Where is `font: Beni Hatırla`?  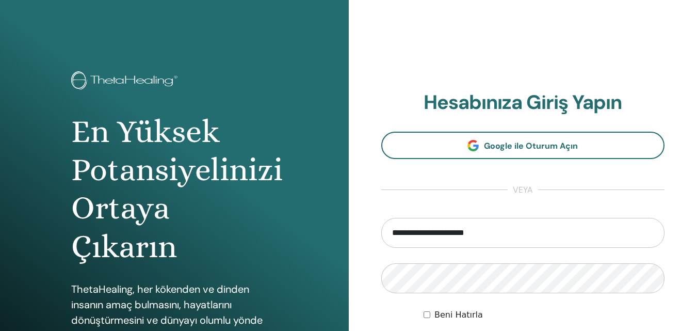
font: Beni Hatırla is located at coordinates (459, 314).